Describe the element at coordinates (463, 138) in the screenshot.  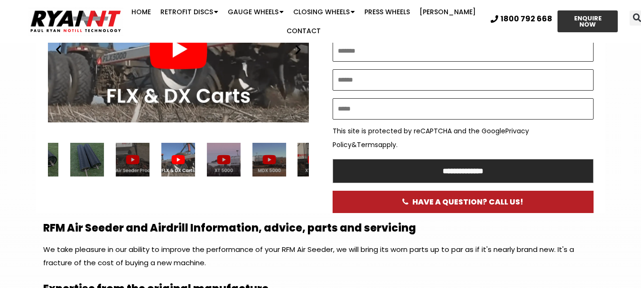
I see `p: This site is protected by reCAPTCHA and the Google & apply.` at that location.